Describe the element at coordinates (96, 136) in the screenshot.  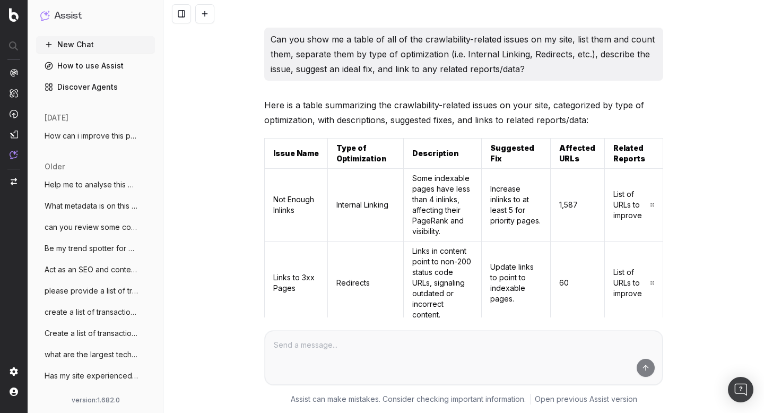
I see `button: How can i improve this page technically` at that location.